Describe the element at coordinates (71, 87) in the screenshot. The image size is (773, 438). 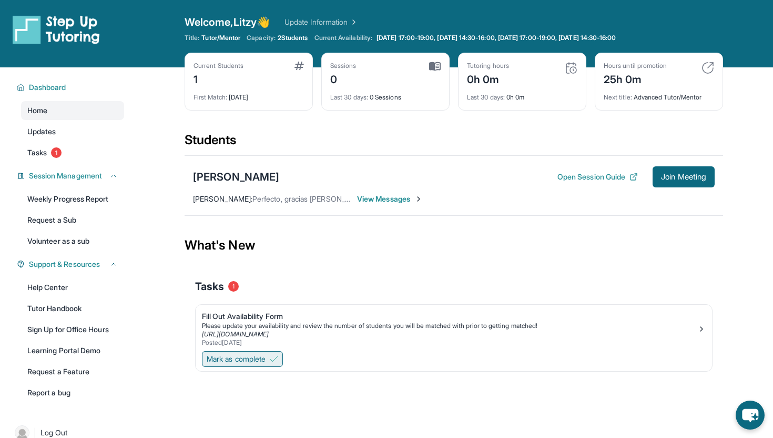
I see `button: Dashboard` at that location.